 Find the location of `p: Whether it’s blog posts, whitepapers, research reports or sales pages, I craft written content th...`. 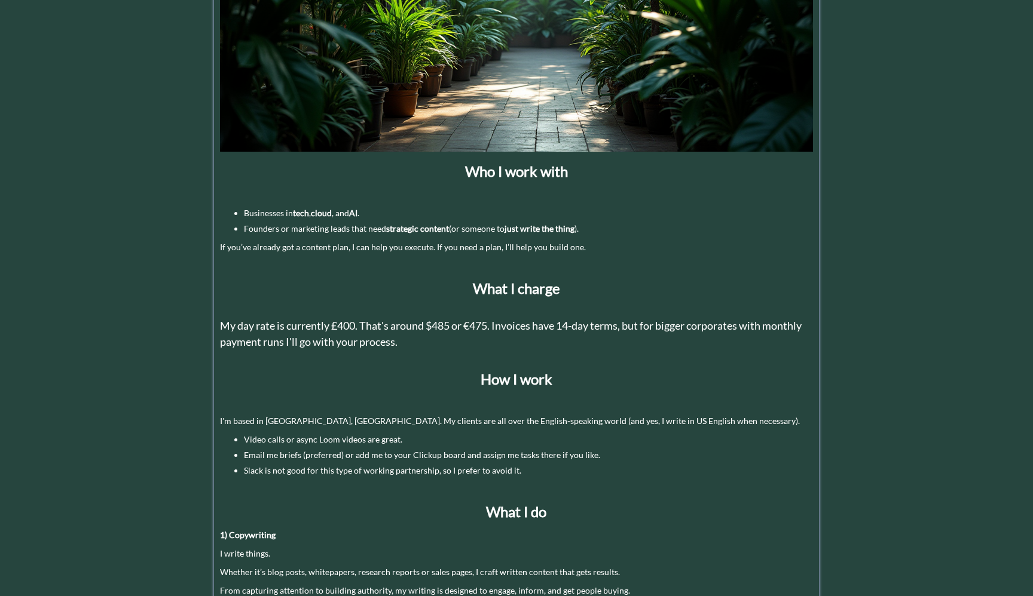

p: Whether it’s blog posts, whitepapers, research reports or sales pages, I craft written content th... is located at coordinates (516, 572).